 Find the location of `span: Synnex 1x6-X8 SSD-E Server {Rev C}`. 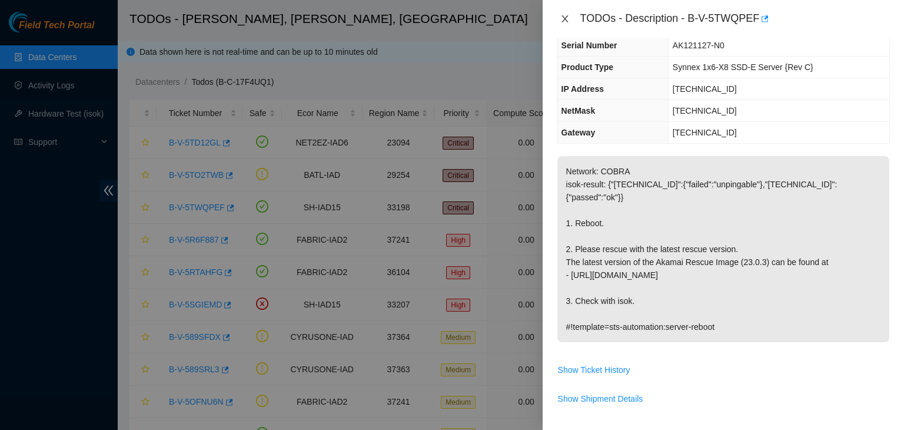

span: Synnex 1x6-X8 SSD-E Server {Rev C} is located at coordinates (743, 67).